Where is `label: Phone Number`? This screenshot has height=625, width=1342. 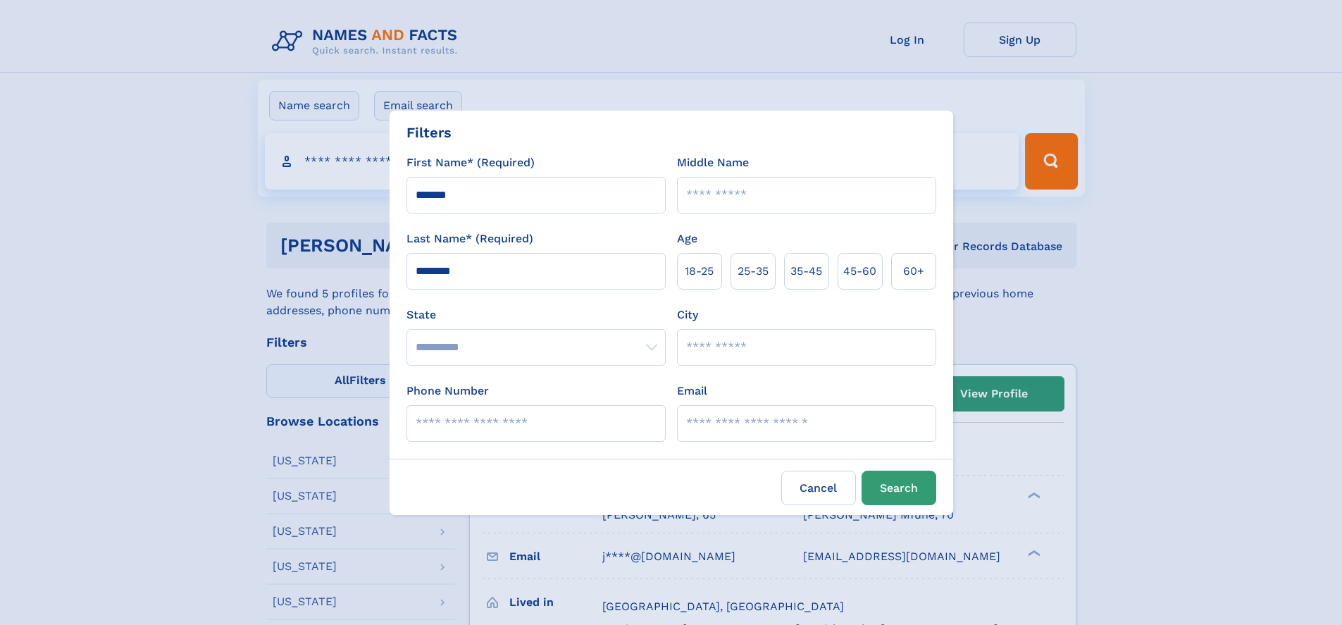
label: Phone Number is located at coordinates (447, 391).